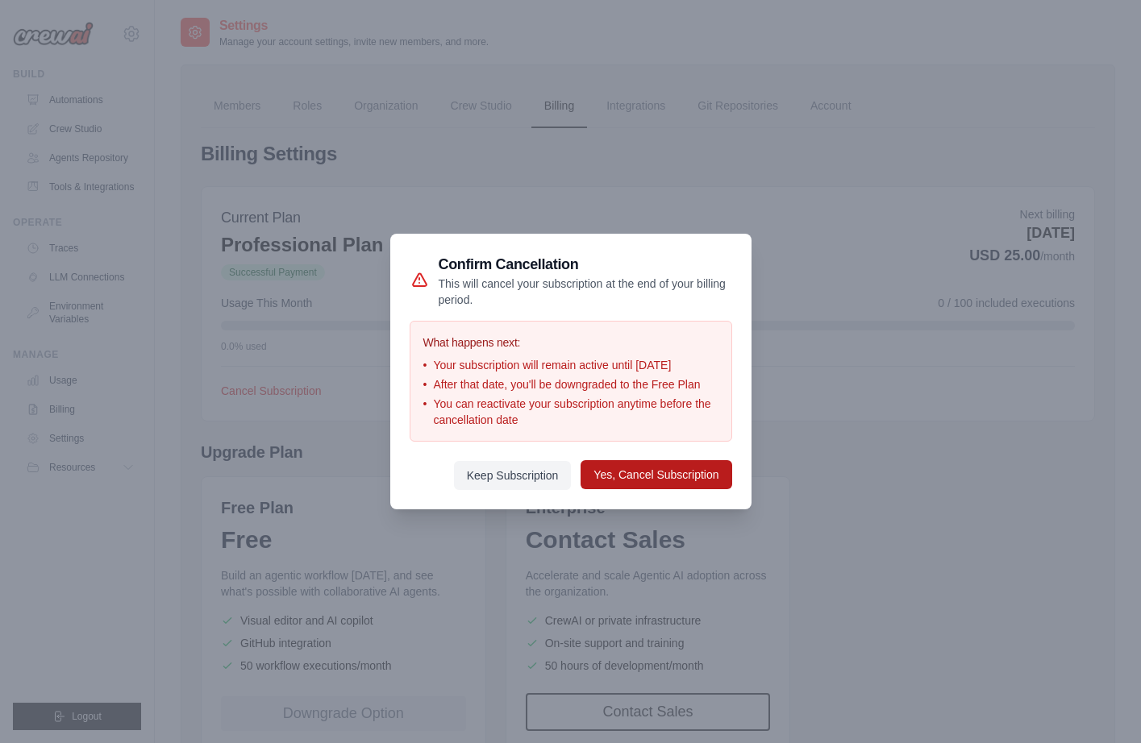  I want to click on button: Yes, Cancel Subscription, so click(655, 475).